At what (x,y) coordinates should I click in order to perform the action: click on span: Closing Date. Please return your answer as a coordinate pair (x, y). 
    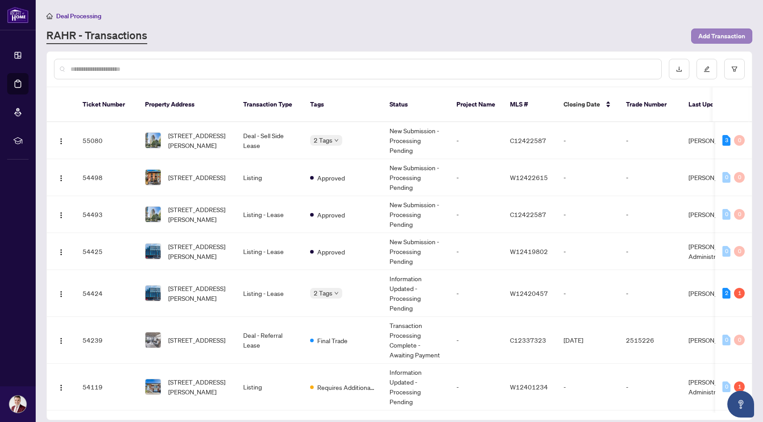
    Looking at the image, I should click on (582, 104).